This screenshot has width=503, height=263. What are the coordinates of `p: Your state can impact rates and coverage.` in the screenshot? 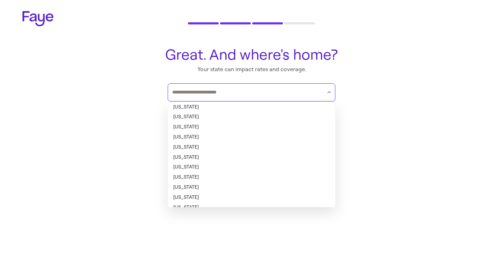 It's located at (251, 69).